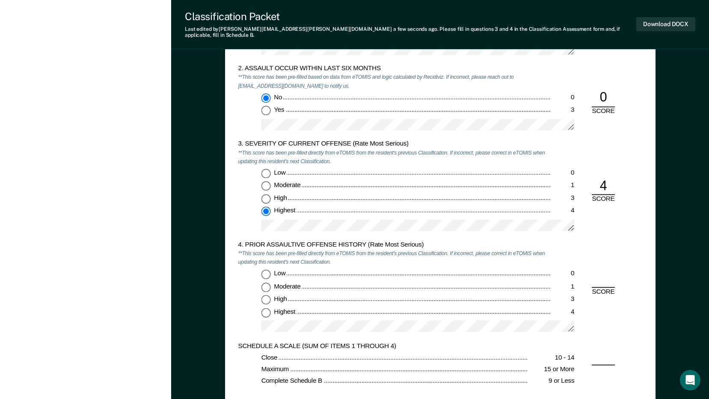 This screenshot has height=399, width=709. I want to click on button: Download DOCX, so click(666, 24).